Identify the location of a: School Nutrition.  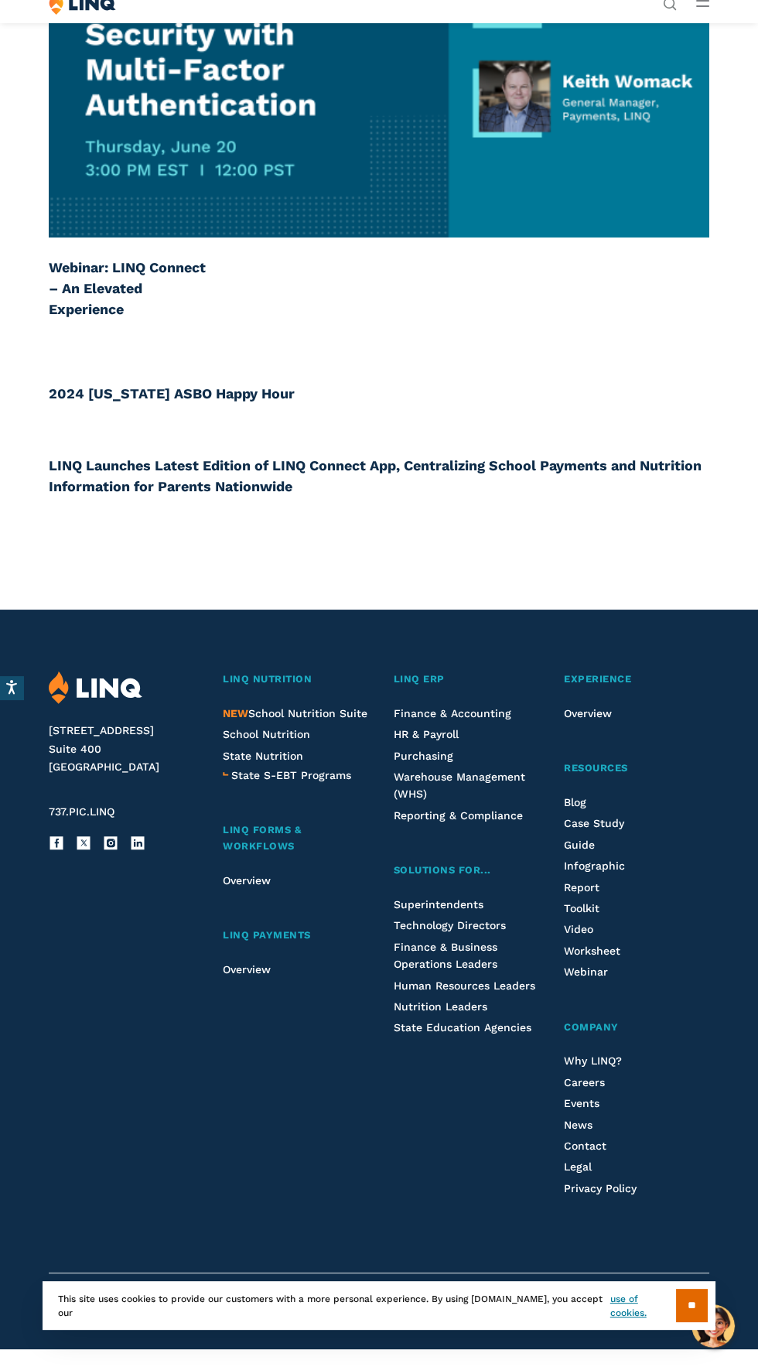
(266, 734).